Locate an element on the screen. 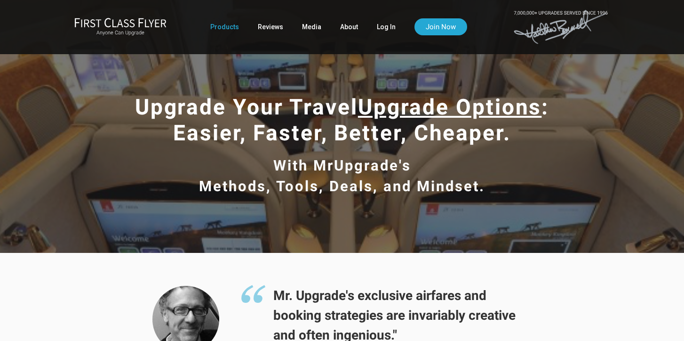 The width and height of the screenshot is (684, 341). a: Reviews is located at coordinates (270, 27).